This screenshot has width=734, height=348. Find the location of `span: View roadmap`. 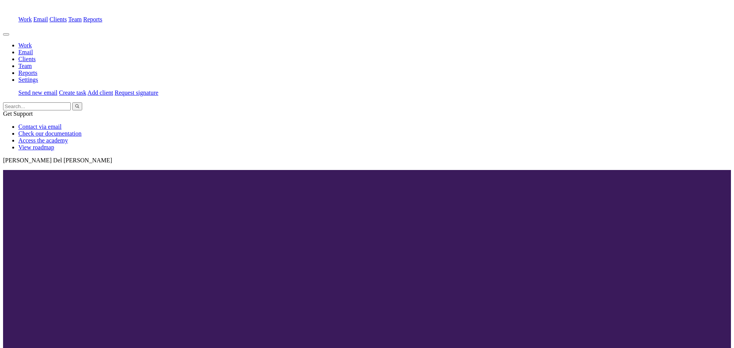

span: View roadmap is located at coordinates (36, 147).